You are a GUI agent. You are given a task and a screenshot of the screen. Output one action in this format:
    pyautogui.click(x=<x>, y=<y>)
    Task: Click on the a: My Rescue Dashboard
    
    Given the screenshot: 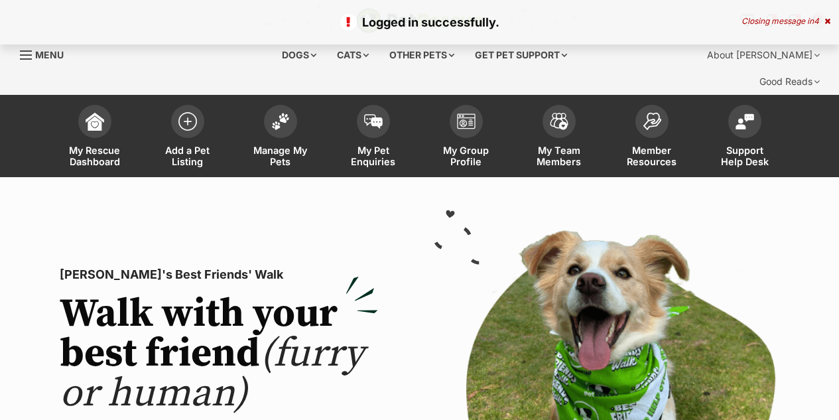 What is the action you would take?
    pyautogui.click(x=95, y=137)
    